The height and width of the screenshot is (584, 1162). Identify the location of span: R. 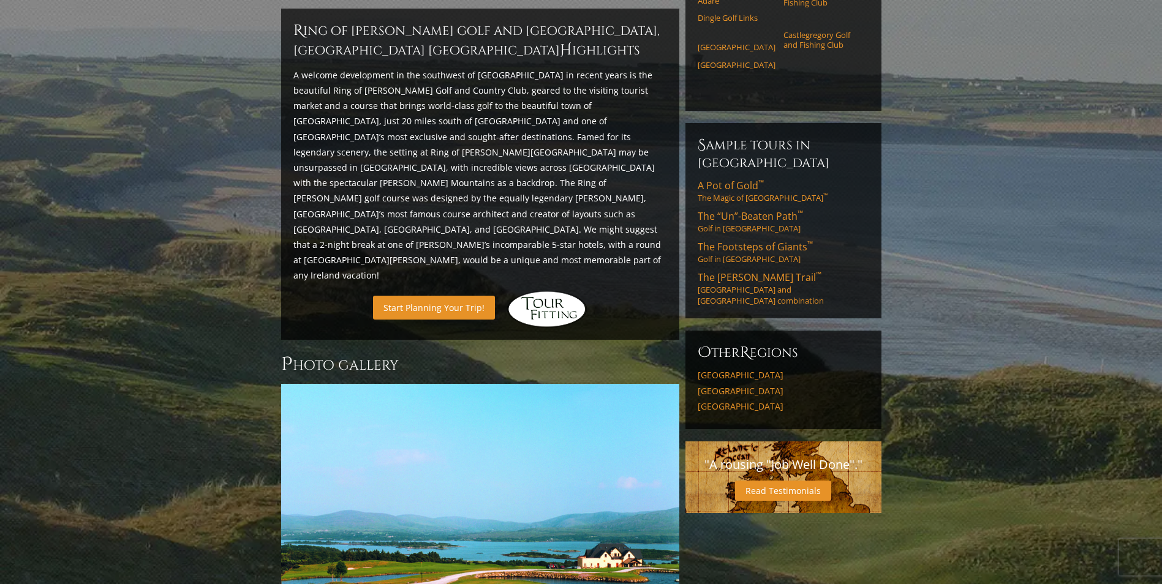
(745, 353).